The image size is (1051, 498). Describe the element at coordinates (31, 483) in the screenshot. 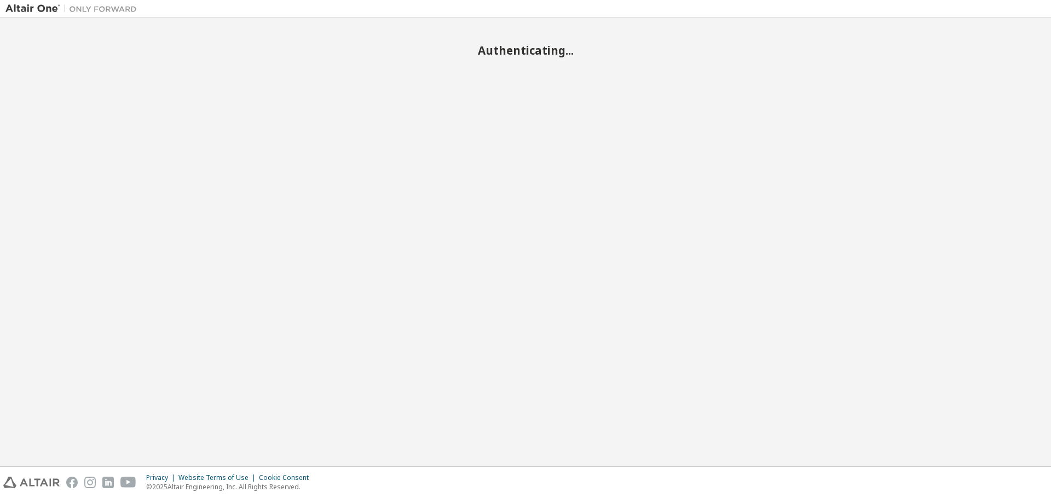

I see `img: altair_logo.svg` at that location.